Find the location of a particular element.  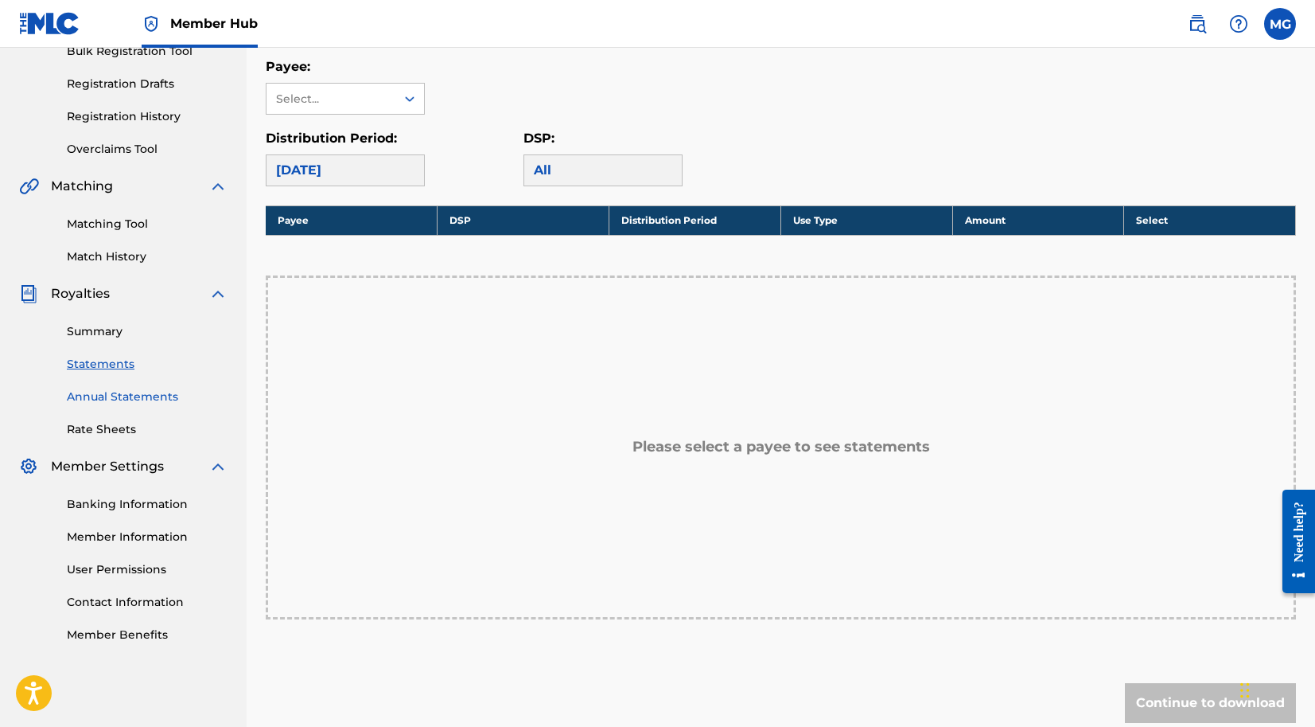

th: Select is located at coordinates (1210, 220).